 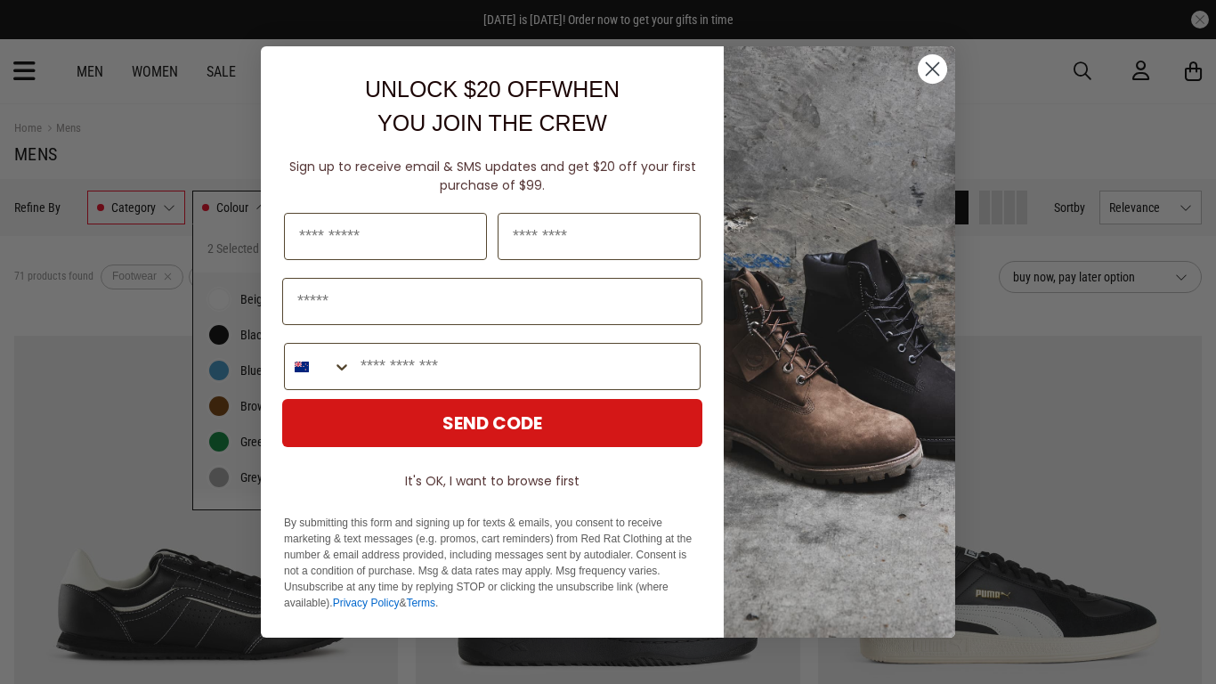 What do you see at coordinates (839, 342) in the screenshot?
I see `img: f7662613-148e-4c88-9575-6c6b5b55a647.jpeg` at bounding box center [839, 342].